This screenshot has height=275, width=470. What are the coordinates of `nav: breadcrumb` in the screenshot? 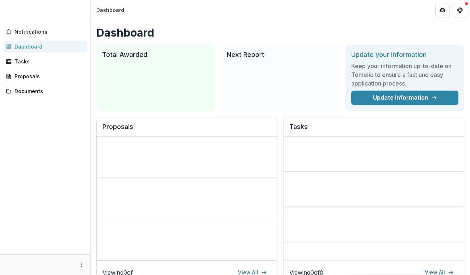 It's located at (110, 10).